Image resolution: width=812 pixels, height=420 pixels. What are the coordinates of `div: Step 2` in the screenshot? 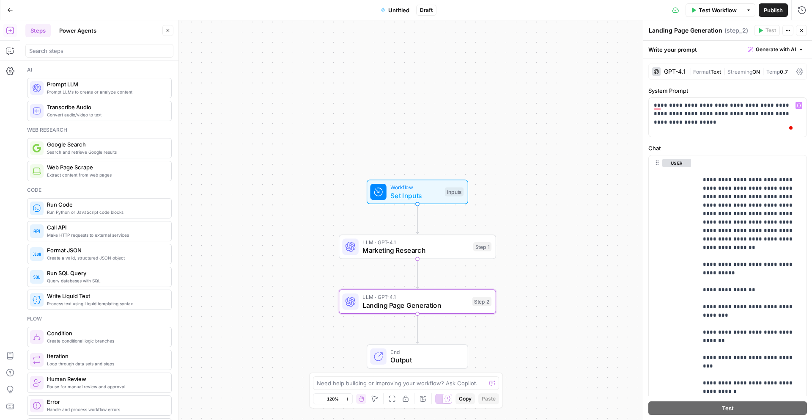 It's located at (482, 302).